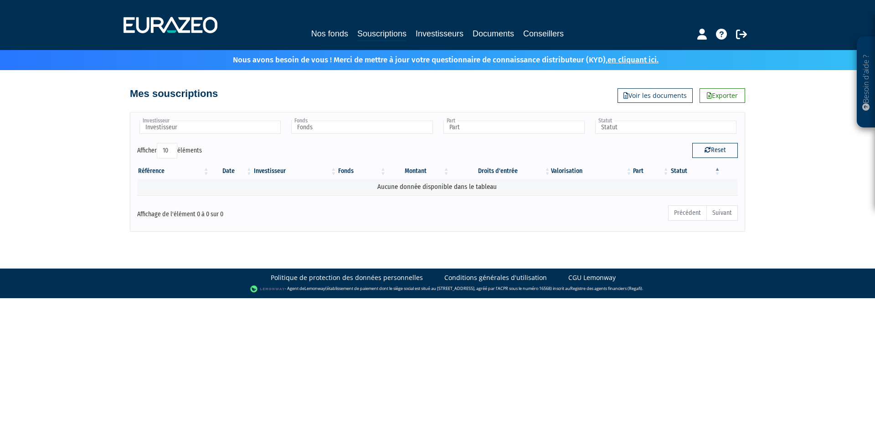 This screenshot has width=875, height=422. I want to click on h4: Mes souscriptions, so click(174, 94).